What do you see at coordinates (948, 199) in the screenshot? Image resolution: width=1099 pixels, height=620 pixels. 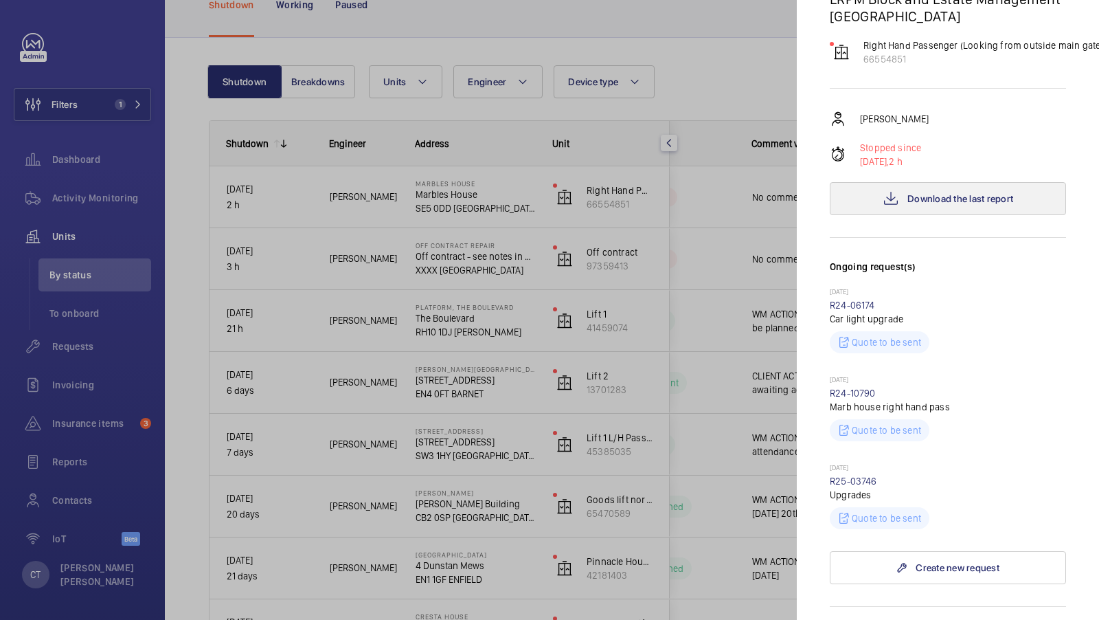 I see `button: Download the last report` at bounding box center [948, 199].